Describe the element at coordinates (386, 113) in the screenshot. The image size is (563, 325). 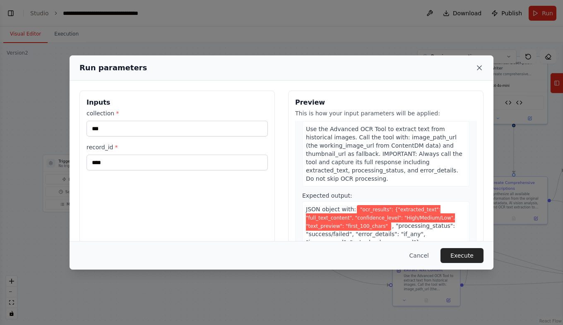
I see `p: This is how your input parameters will be applied:` at that location.